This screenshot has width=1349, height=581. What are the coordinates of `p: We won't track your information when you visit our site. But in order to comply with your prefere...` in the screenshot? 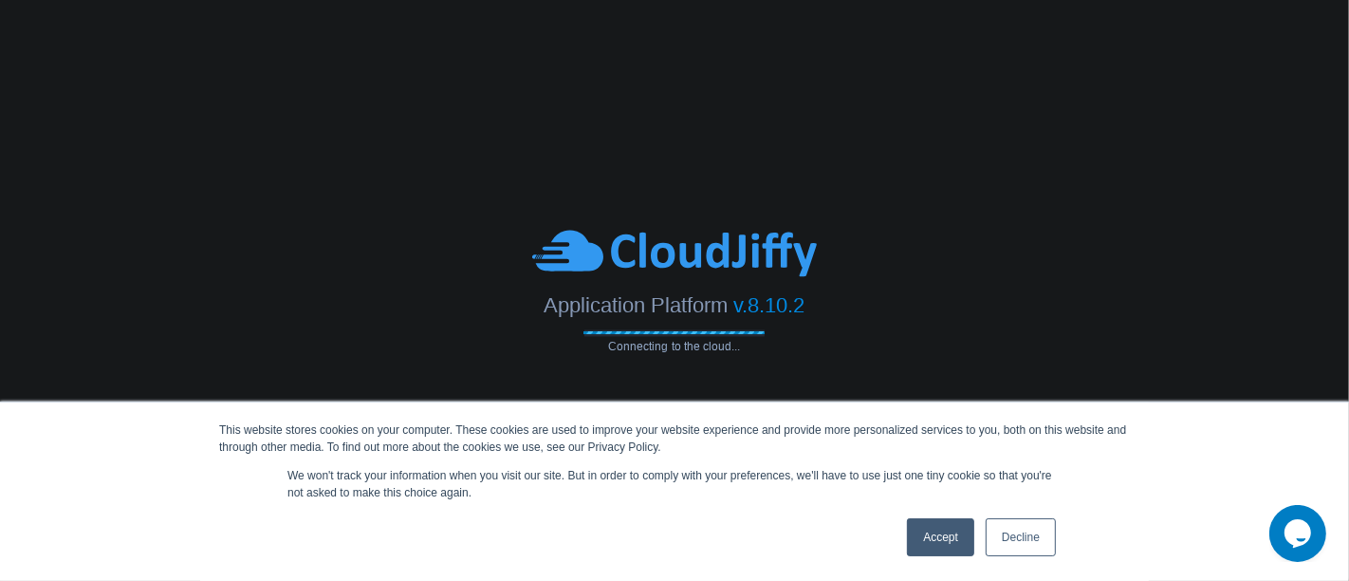 It's located at (675, 484).